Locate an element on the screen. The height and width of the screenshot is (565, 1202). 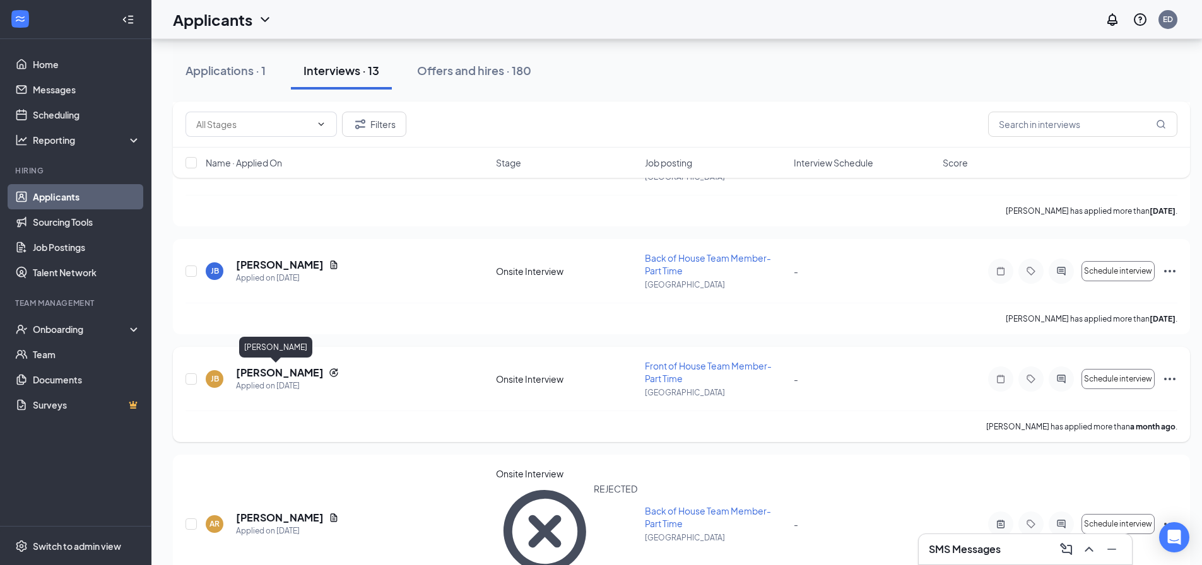
svg: Settings is located at coordinates (21, 547).